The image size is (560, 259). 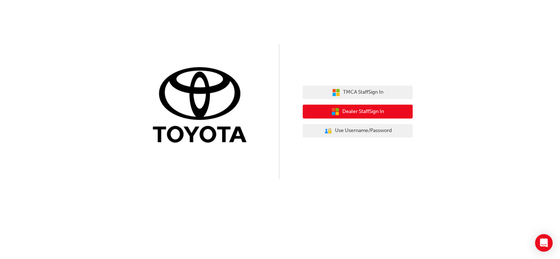 What do you see at coordinates (358, 131) in the screenshot?
I see `button: Use Username/Password` at bounding box center [358, 131].